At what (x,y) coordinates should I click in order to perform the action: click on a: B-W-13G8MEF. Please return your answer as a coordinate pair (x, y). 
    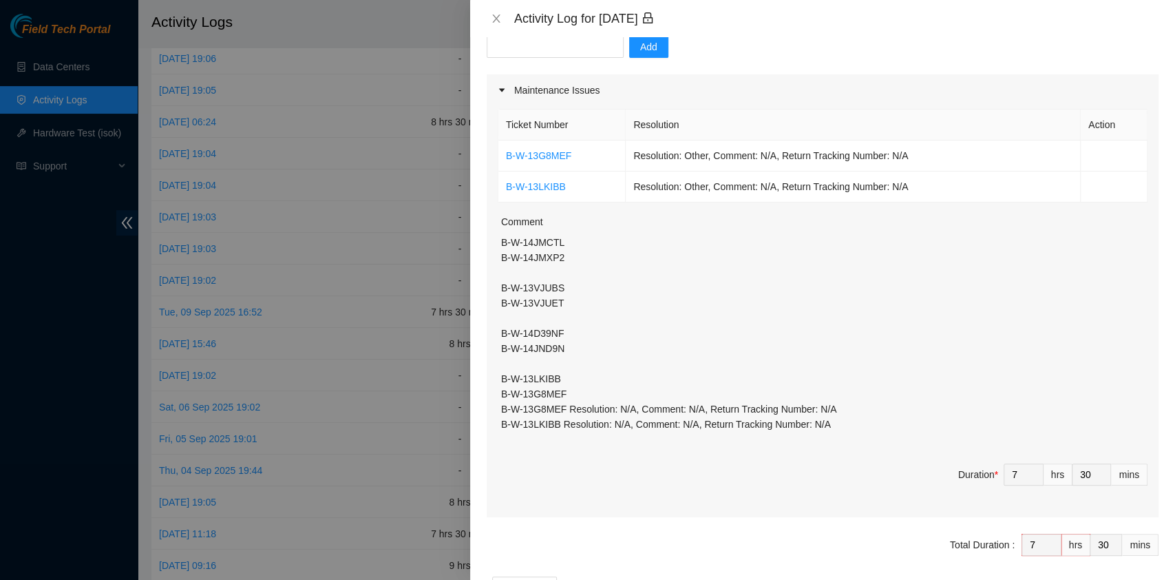
    Looking at the image, I should click on (538, 156).